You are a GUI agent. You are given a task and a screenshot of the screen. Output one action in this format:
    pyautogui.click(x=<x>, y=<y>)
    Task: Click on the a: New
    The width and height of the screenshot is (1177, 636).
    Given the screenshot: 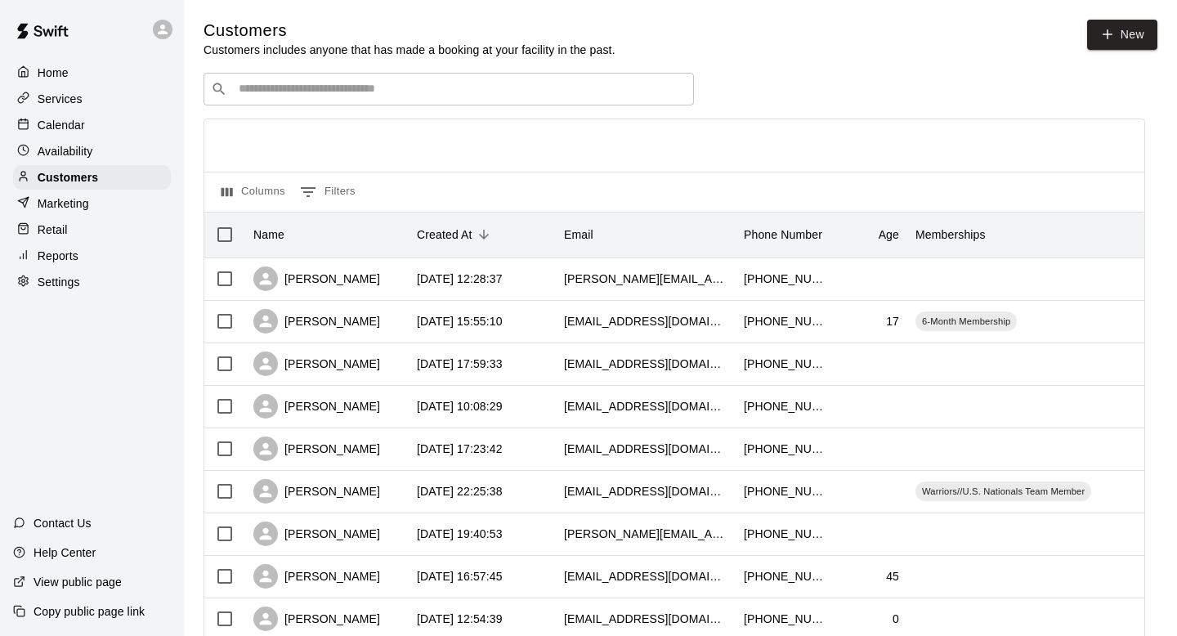 What is the action you would take?
    pyautogui.click(x=1122, y=34)
    